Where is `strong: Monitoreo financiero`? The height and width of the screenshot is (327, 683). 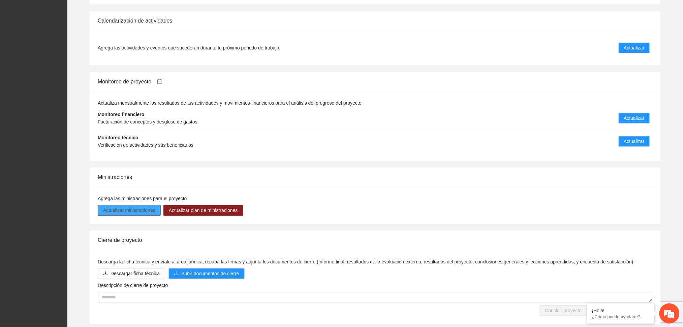
strong: Monitoreo financiero is located at coordinates (121, 114).